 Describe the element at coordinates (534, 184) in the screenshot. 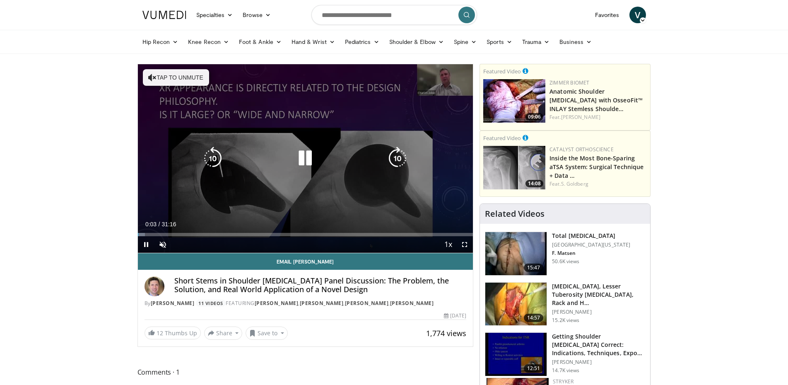

I see `span: 14:08` at that location.